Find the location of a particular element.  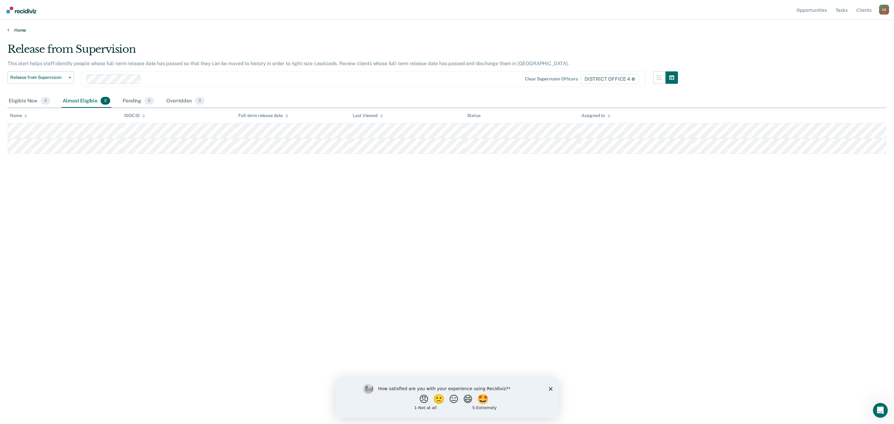

button: 4 is located at coordinates (132, 21).